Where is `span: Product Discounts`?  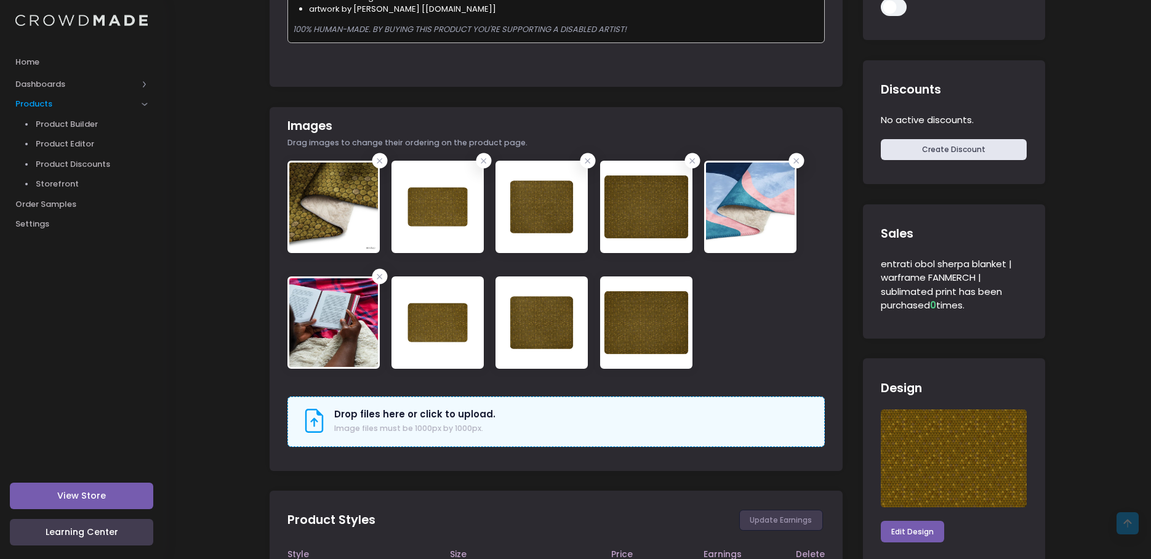 span: Product Discounts is located at coordinates (92, 164).